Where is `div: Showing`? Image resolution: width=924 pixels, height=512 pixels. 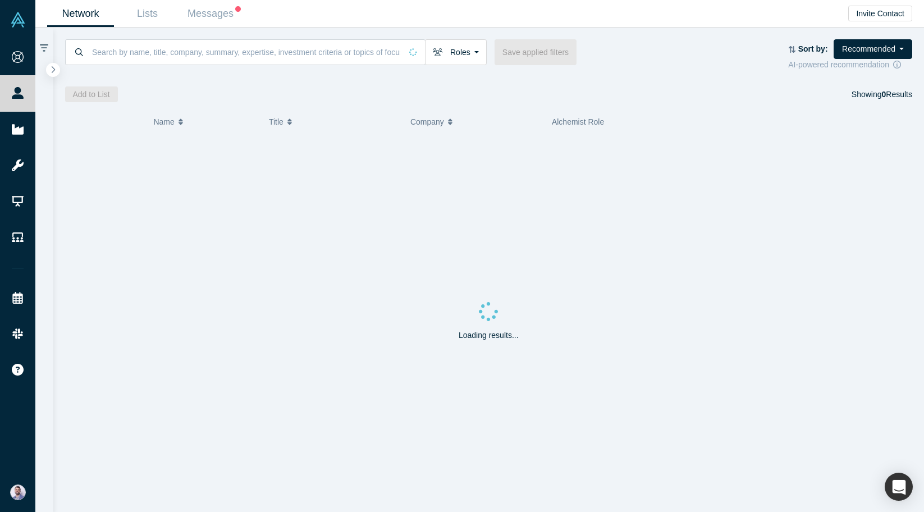
div: Showing is located at coordinates (882, 94).